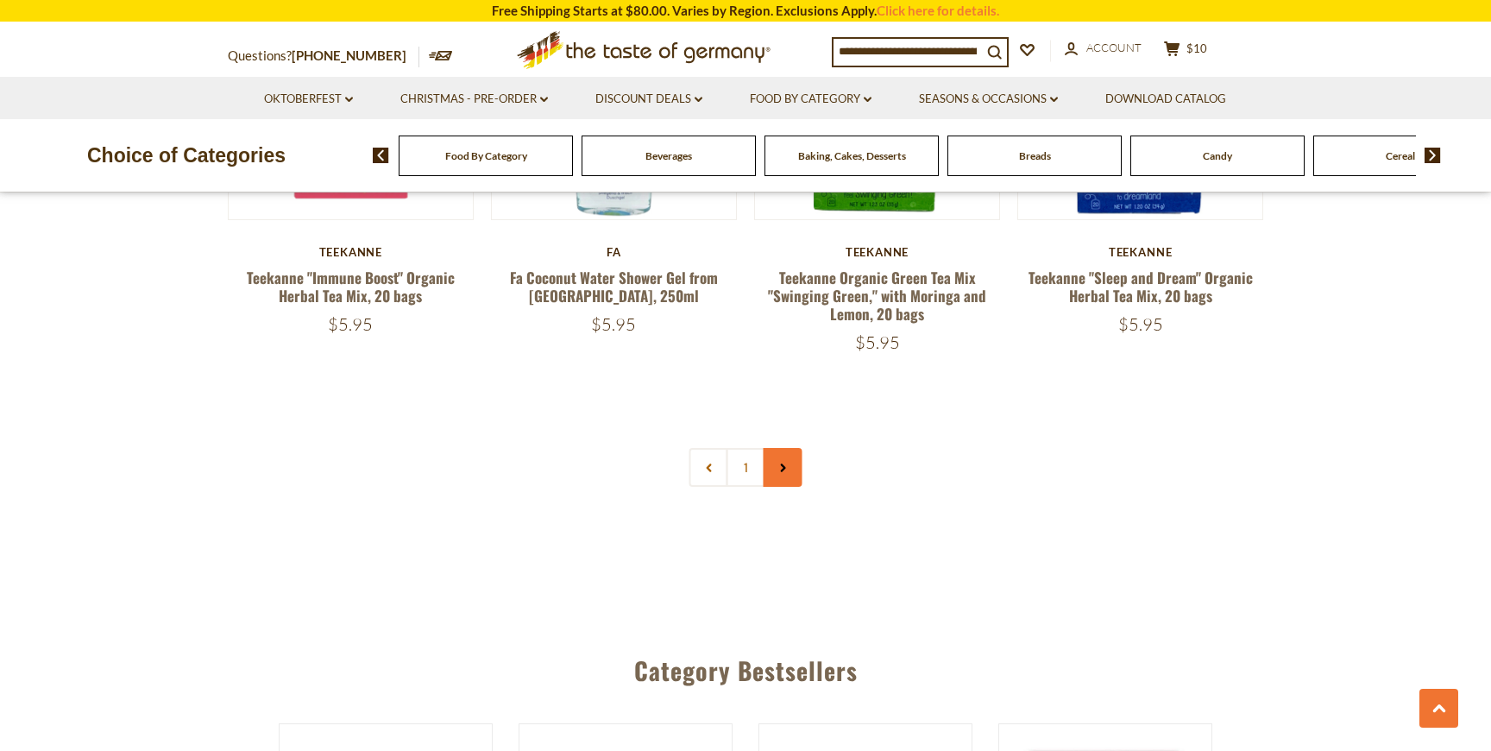 Image resolution: width=1491 pixels, height=751 pixels. I want to click on a: Discount Deals, so click(649, 99).